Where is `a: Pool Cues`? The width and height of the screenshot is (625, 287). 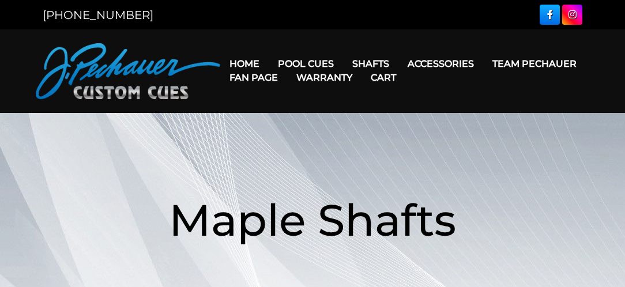 a: Pool Cues is located at coordinates (306, 63).